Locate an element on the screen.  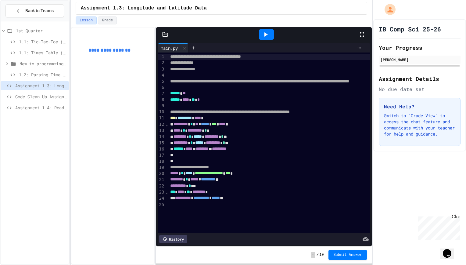
div: 22 is located at coordinates (161, 186).